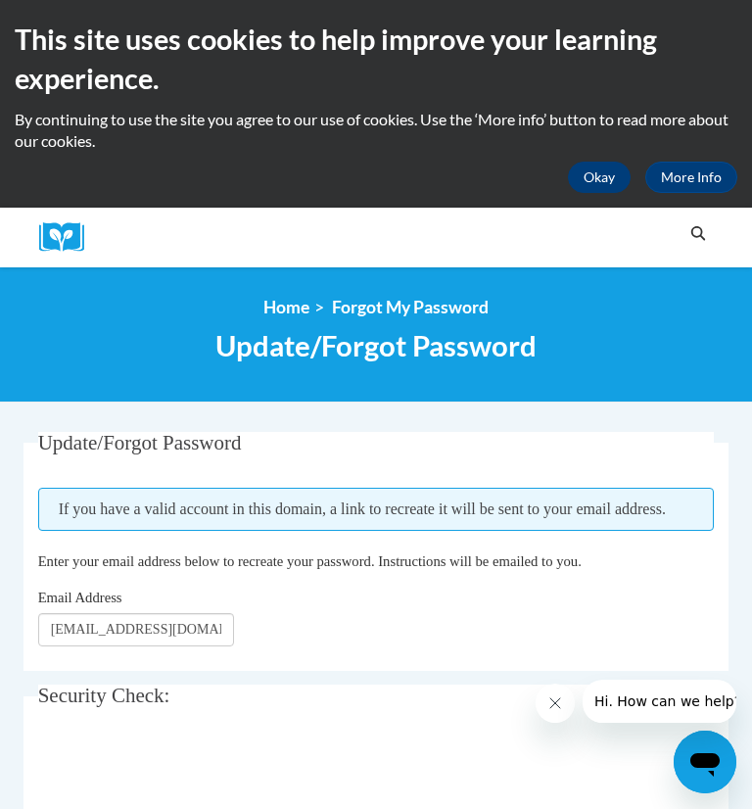  Describe the element at coordinates (69, 237) in the screenshot. I see `a: Cox Campus` at that location.